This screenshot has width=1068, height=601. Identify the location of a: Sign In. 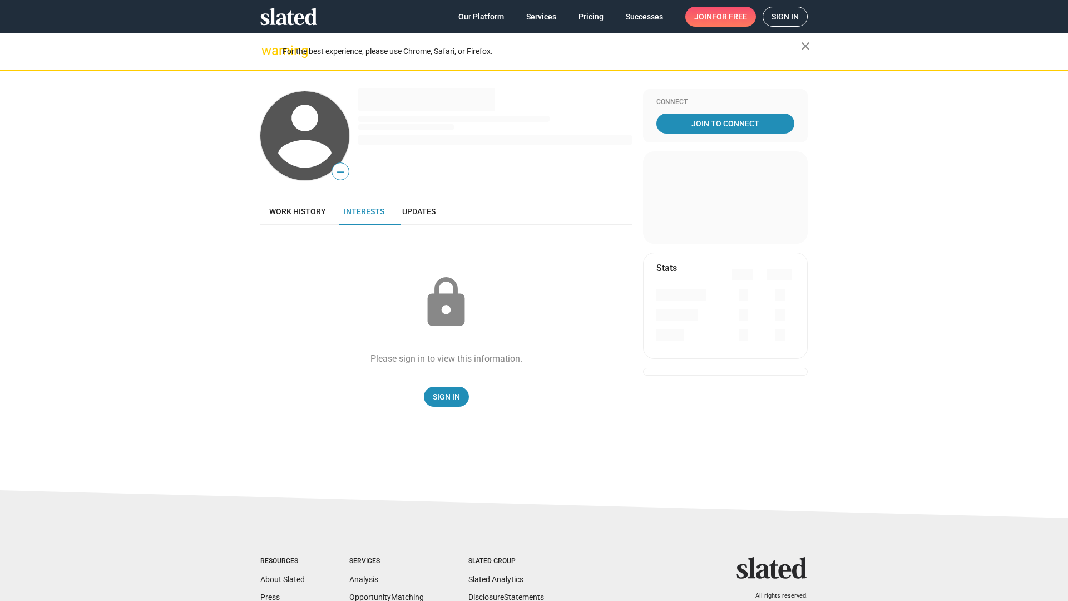
(446, 397).